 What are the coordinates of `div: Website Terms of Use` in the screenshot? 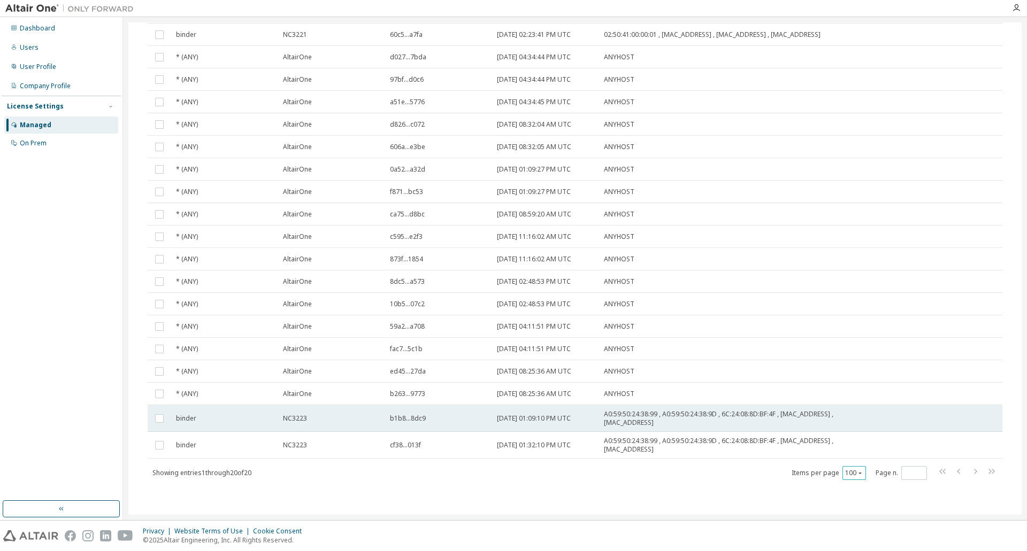 It's located at (213, 531).